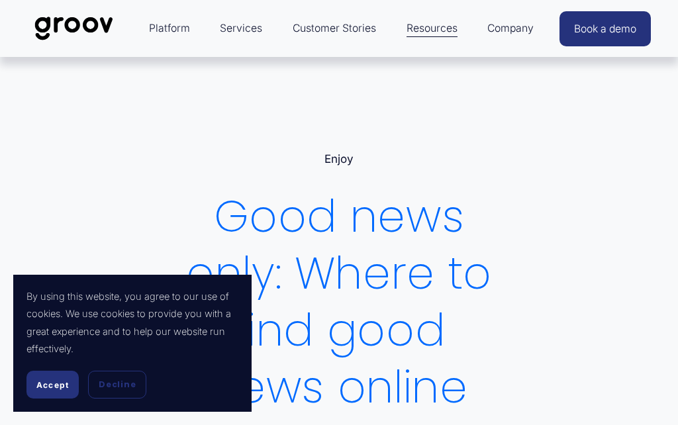 This screenshot has width=678, height=425. Describe the element at coordinates (335, 28) in the screenshot. I see `a: Customer Stories` at that location.